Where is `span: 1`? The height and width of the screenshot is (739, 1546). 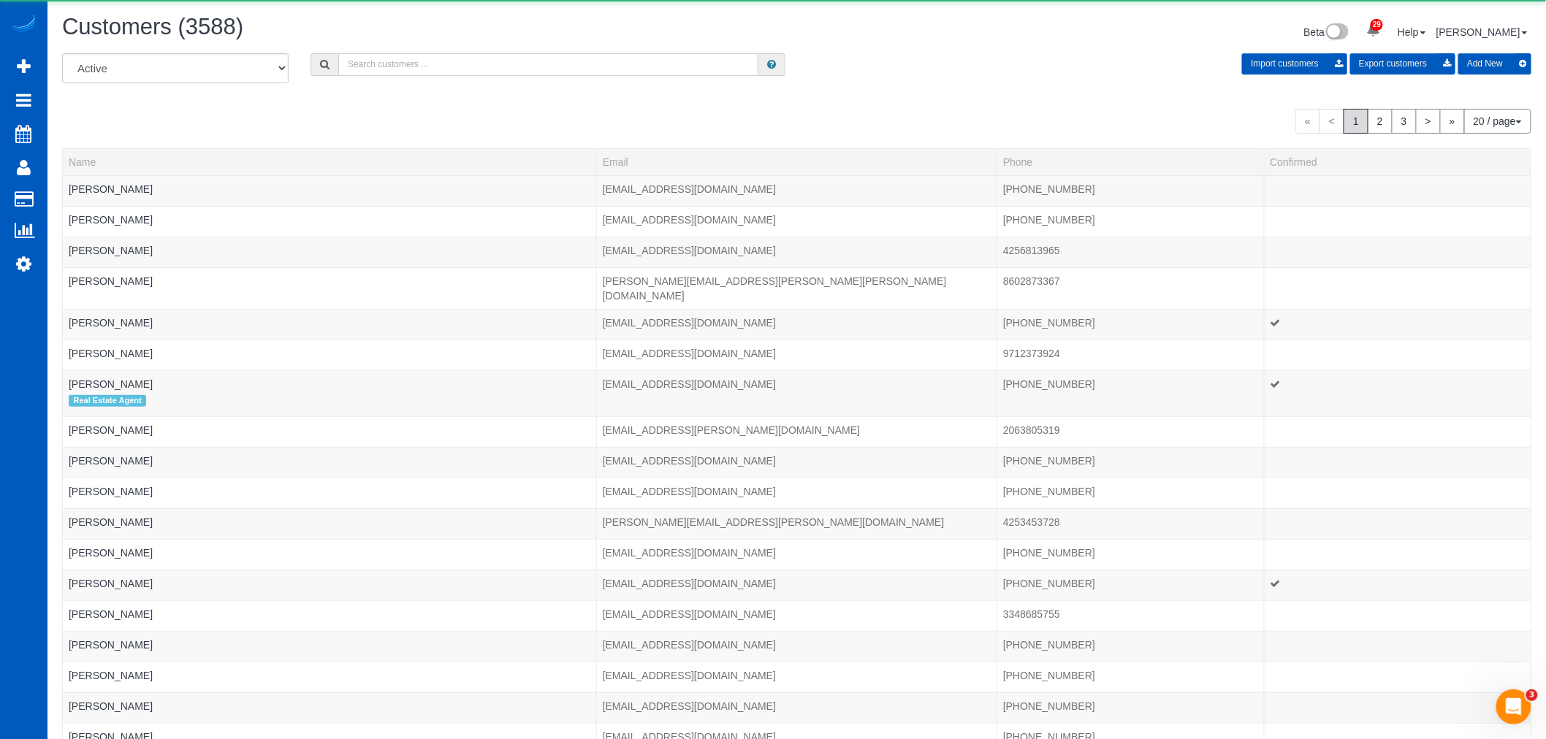
span: 1 is located at coordinates (1356, 121).